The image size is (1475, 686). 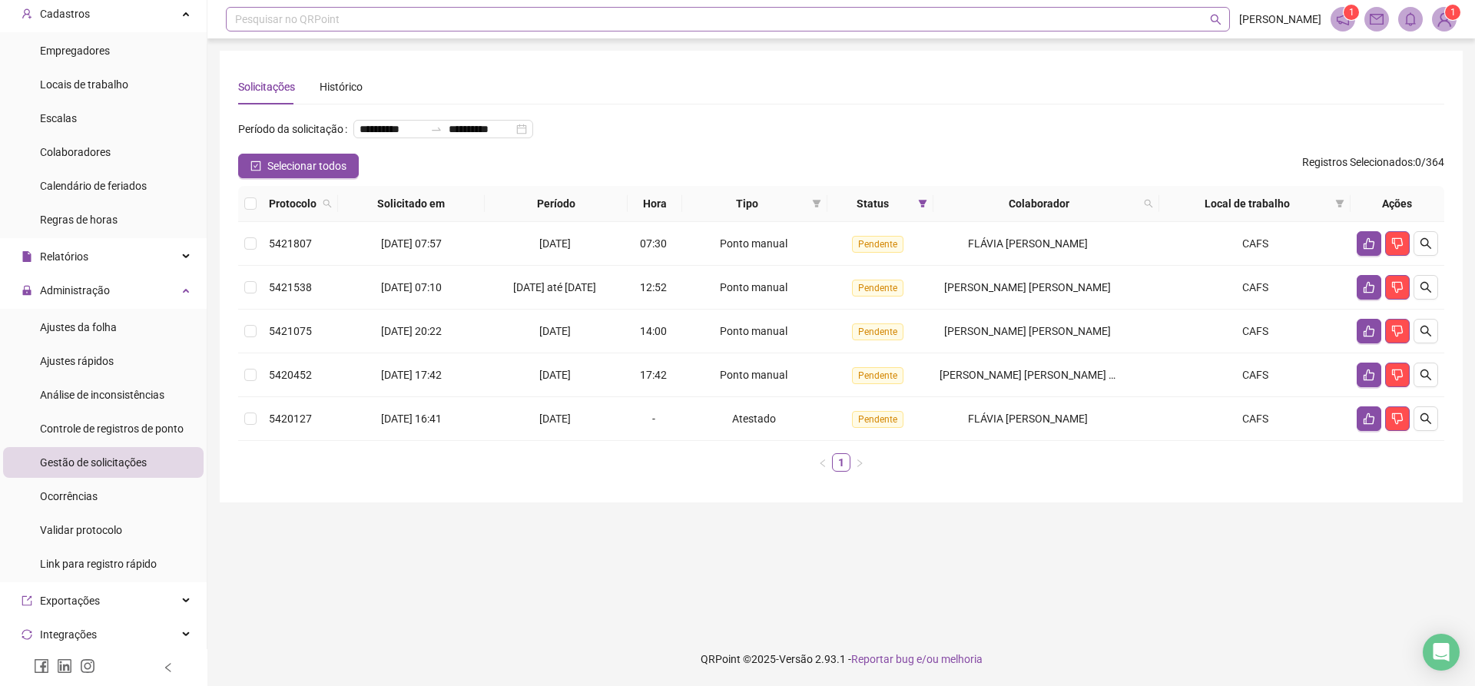 What do you see at coordinates (290, 287) in the screenshot?
I see `span: 5421538` at bounding box center [290, 287].